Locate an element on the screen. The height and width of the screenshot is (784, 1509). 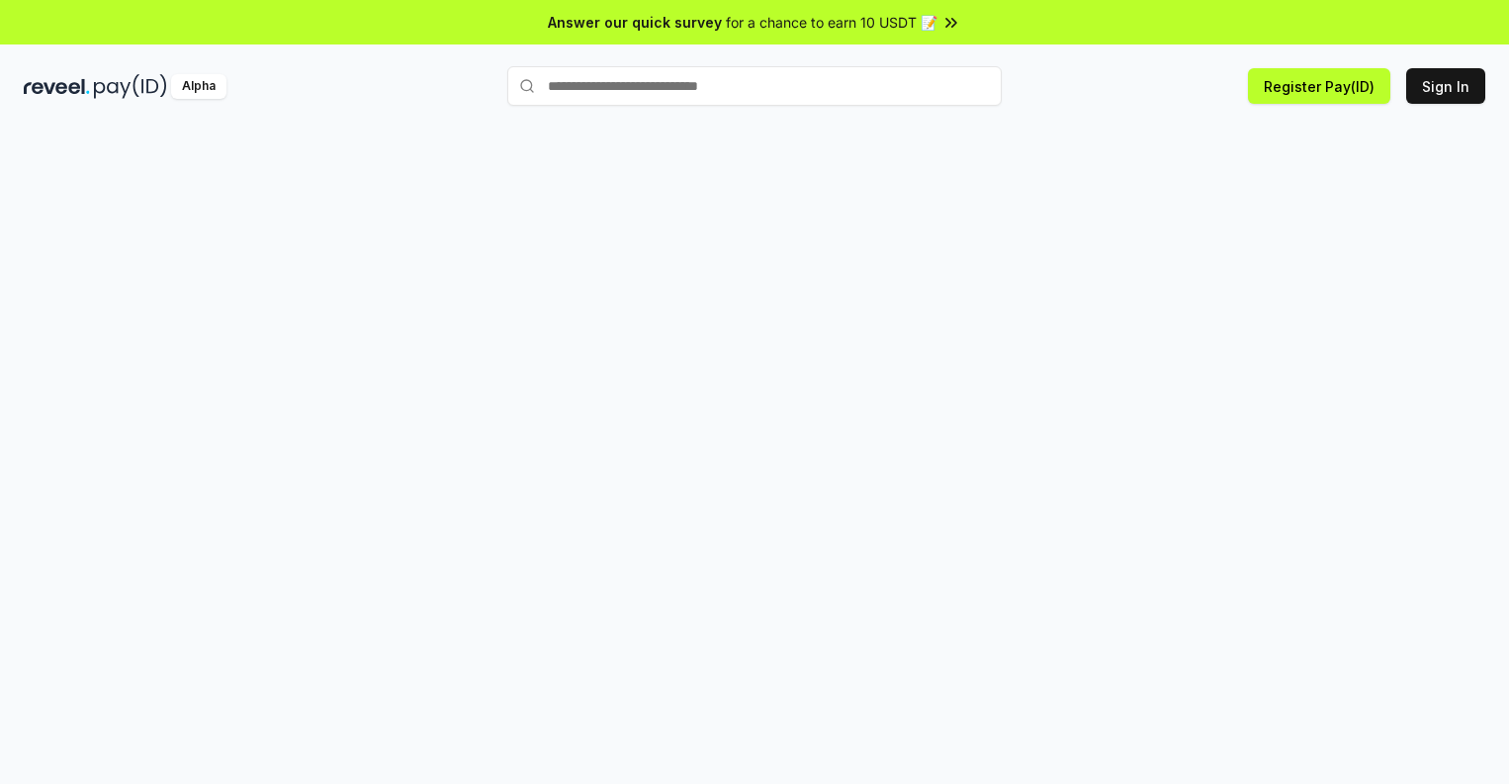
img: reveel_dark is located at coordinates (56, 86).